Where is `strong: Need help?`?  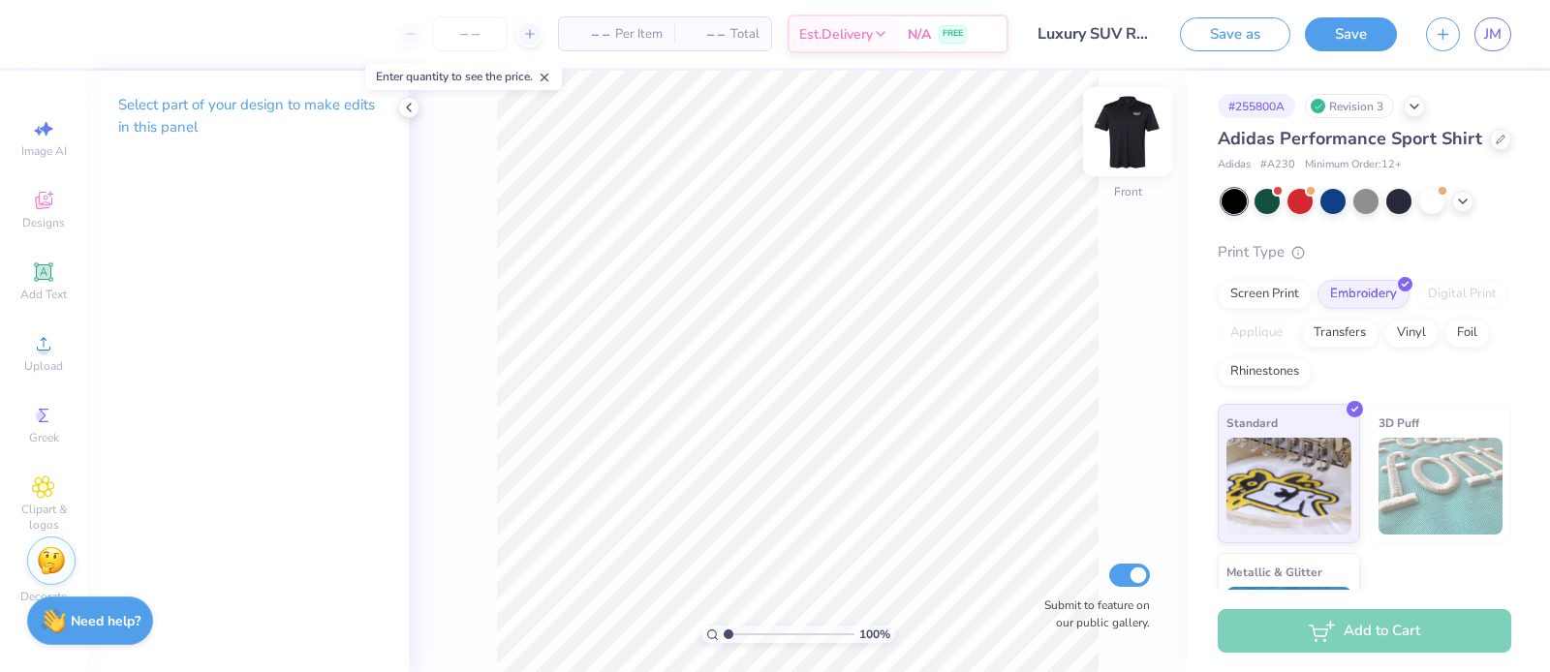 strong: Need help? is located at coordinates (106, 621).